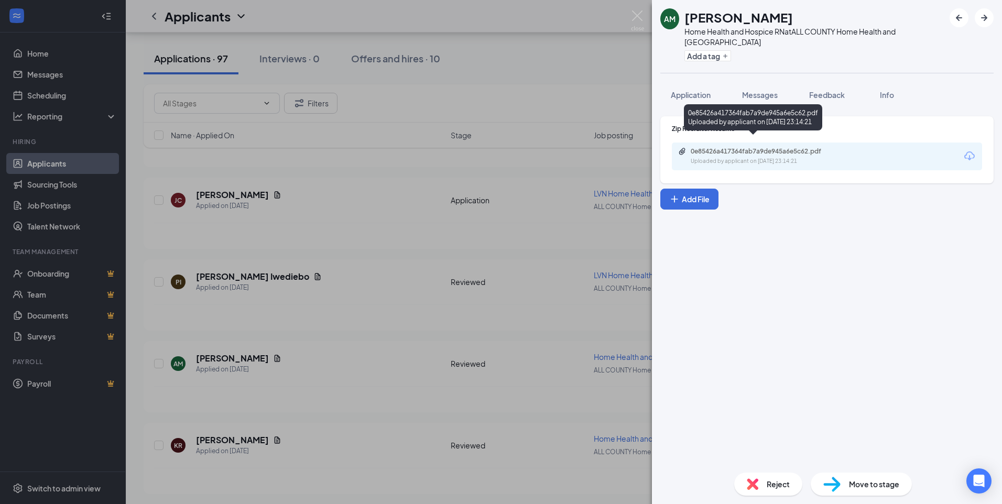 The height and width of the screenshot is (504, 1002). I want to click on div: Open Intercom Messenger, so click(979, 481).